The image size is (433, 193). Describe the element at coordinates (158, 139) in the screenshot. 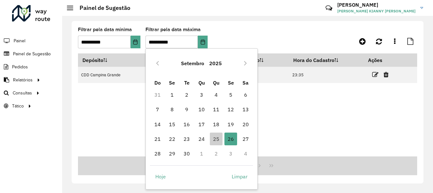

I see `span: 21` at that location.